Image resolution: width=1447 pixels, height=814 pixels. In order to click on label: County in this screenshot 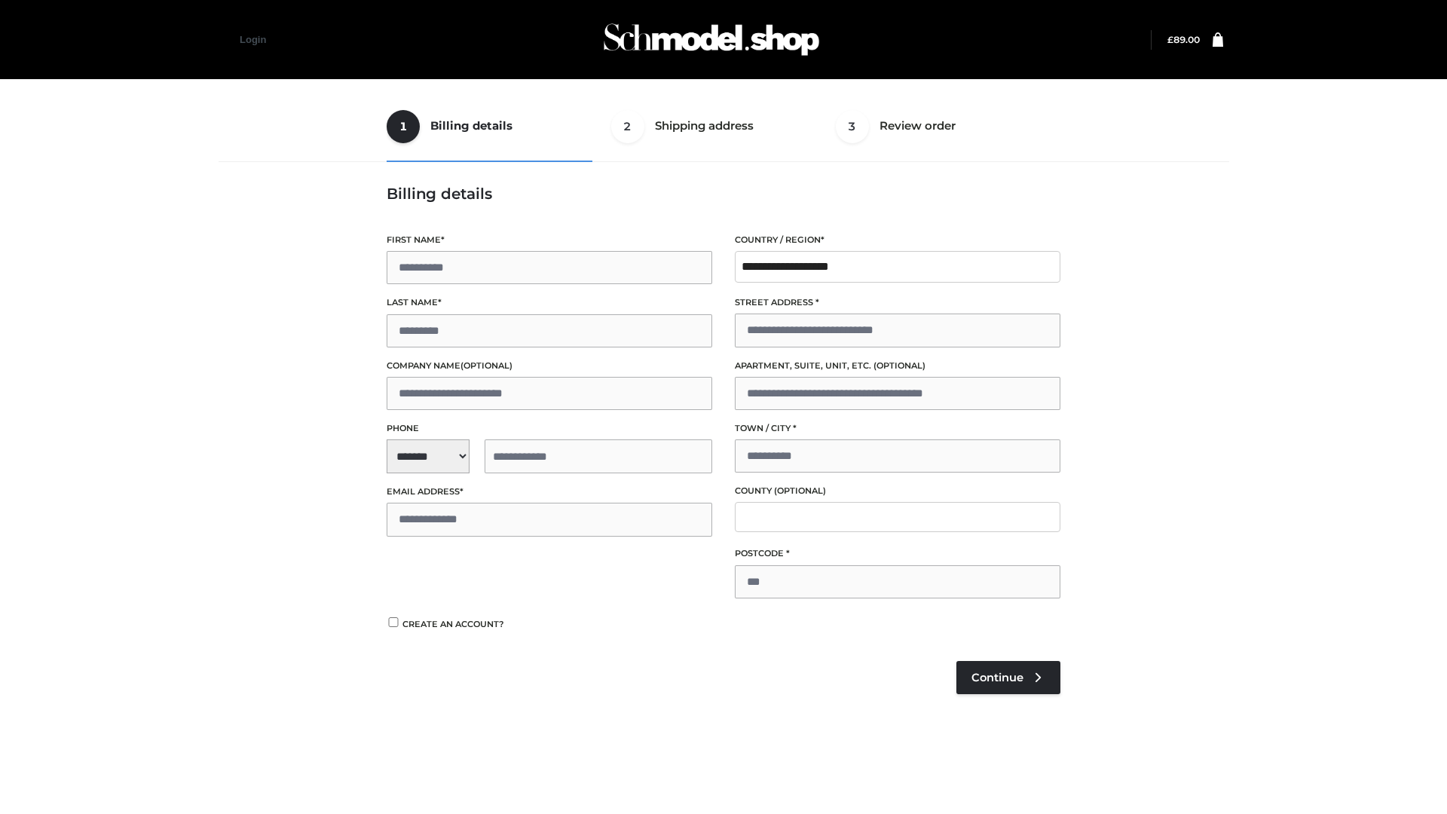, I will do `click(898, 491)`.